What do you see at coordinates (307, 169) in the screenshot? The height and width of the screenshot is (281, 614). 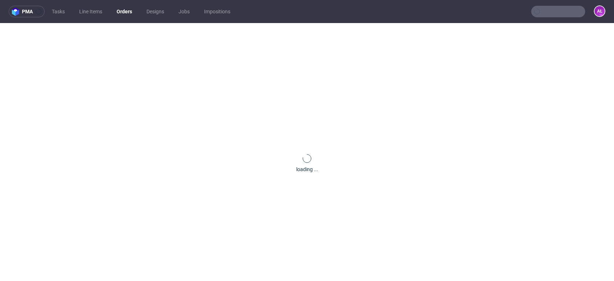 I see `div: loading ...` at bounding box center [307, 169].